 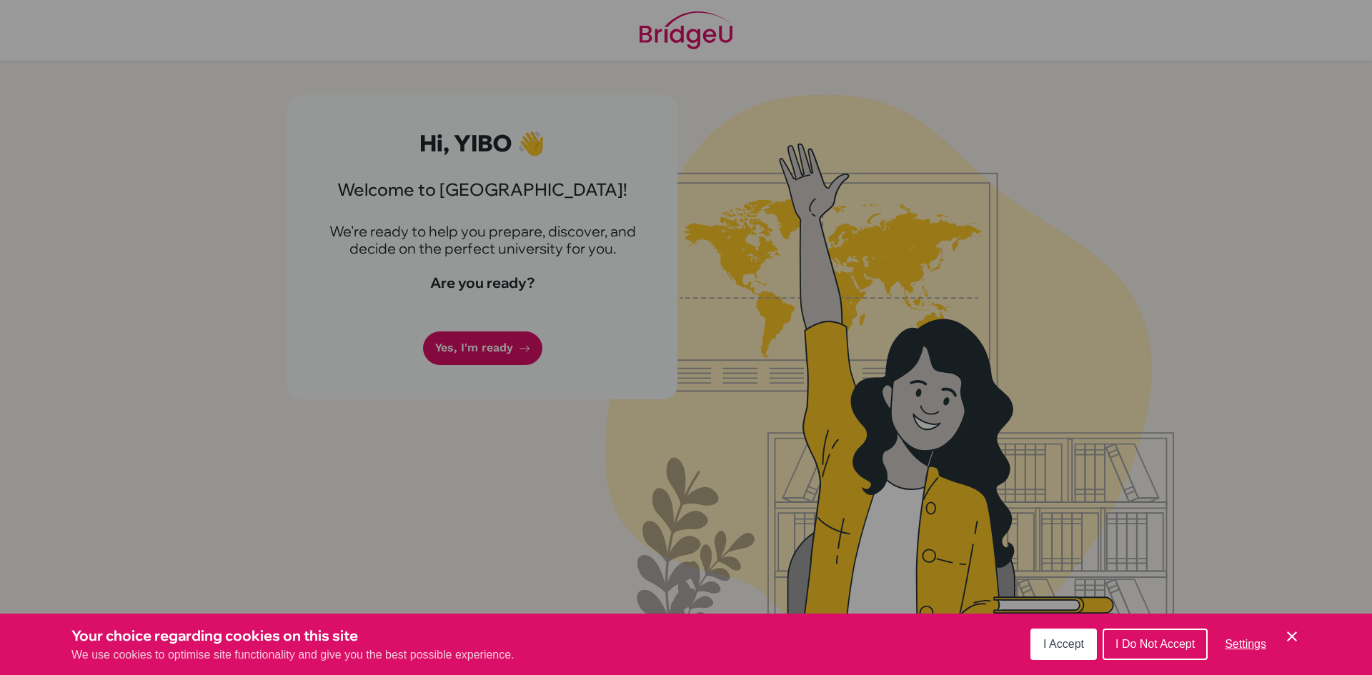 I want to click on button: Settings, so click(x=1246, y=645).